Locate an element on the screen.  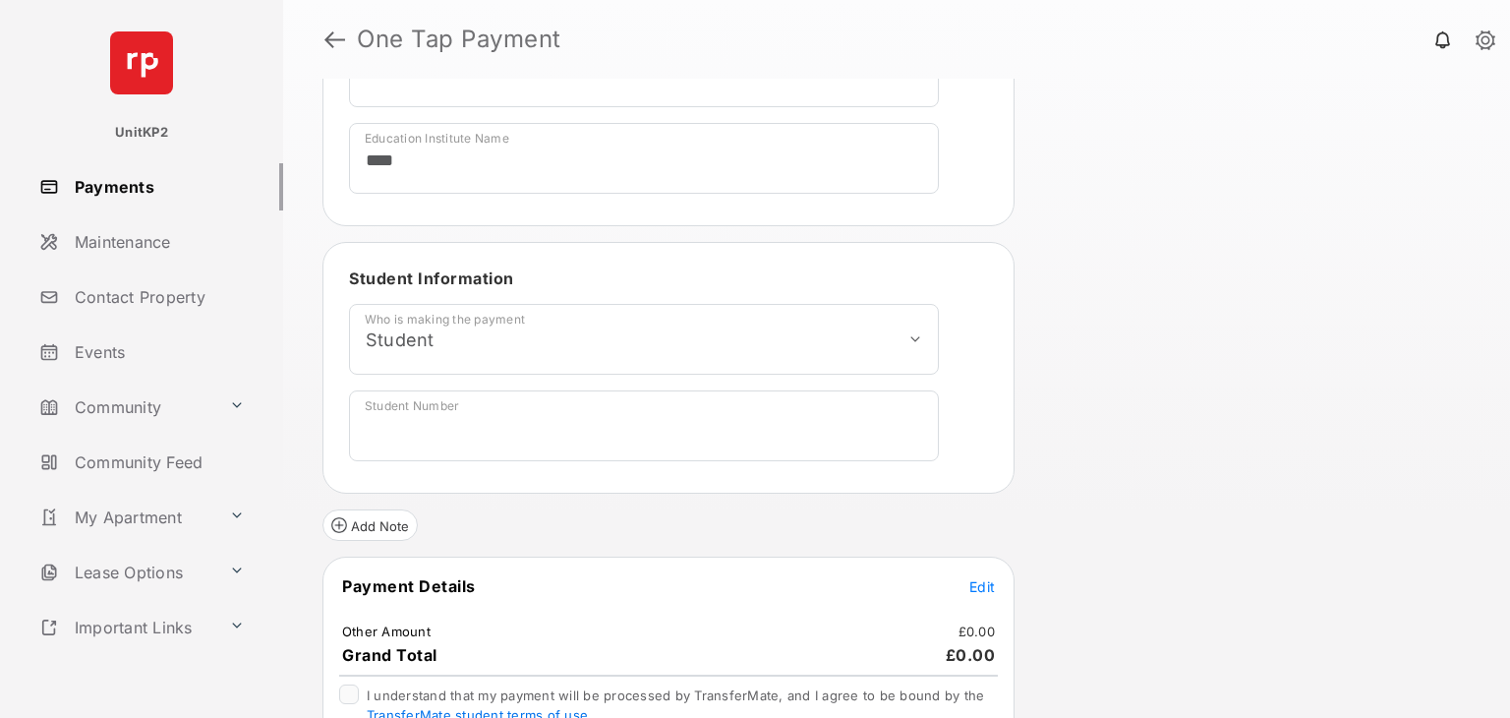
strong: One Tap Payment is located at coordinates (459, 39).